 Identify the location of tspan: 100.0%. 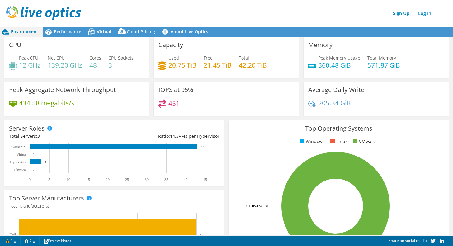
(251, 205).